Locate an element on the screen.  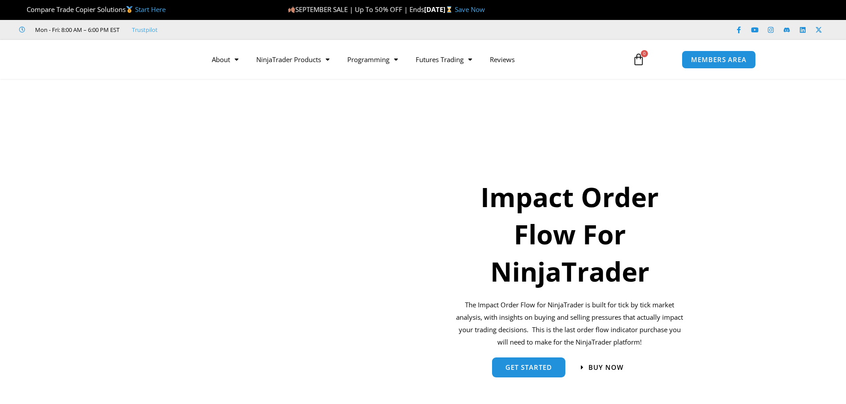
a: MEMBERS AREA is located at coordinates (718, 59).